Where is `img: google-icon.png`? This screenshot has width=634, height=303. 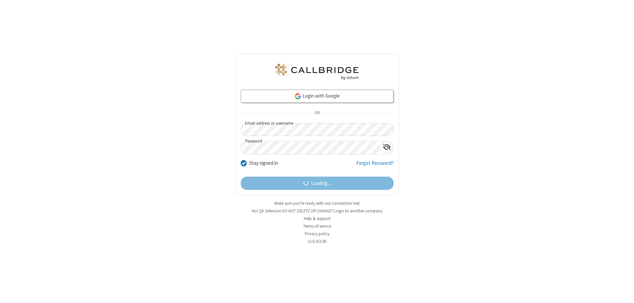
img: google-icon.png is located at coordinates (298, 96).